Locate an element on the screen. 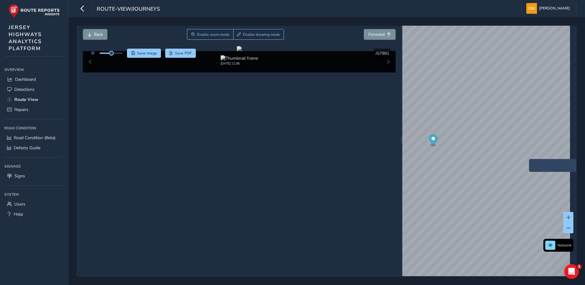 The image size is (585, 285). span: Route View is located at coordinates (26, 99).